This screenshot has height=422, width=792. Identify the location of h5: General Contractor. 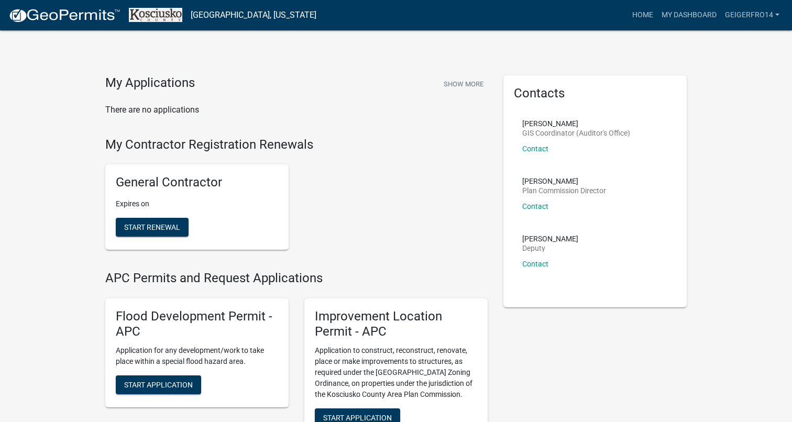
(197, 182).